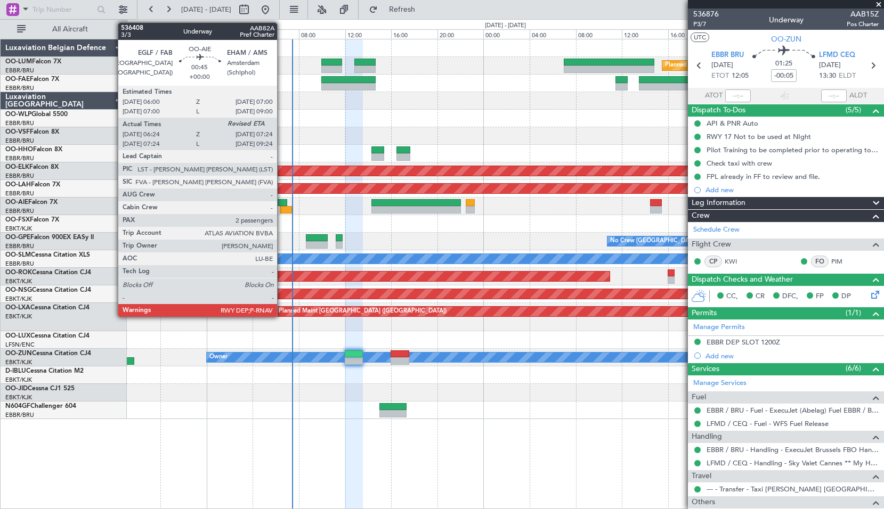  What do you see at coordinates (739, 163) in the screenshot?
I see `div: Check taxi with crew` at bounding box center [739, 163].